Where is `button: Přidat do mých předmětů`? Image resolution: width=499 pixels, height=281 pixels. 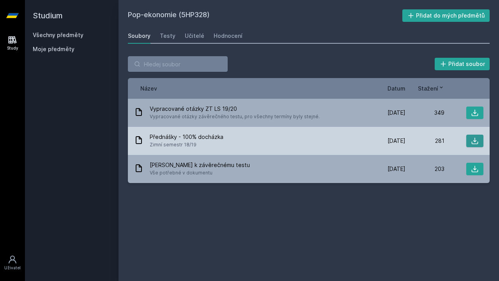 button: Přidat do mých předmětů is located at coordinates (446, 16).